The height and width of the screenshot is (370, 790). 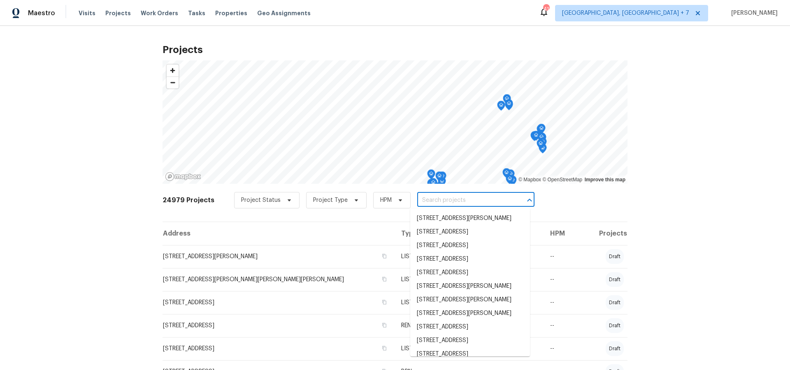 What do you see at coordinates (261, 200) in the screenshot?
I see `span: Project Status` at bounding box center [261, 200].